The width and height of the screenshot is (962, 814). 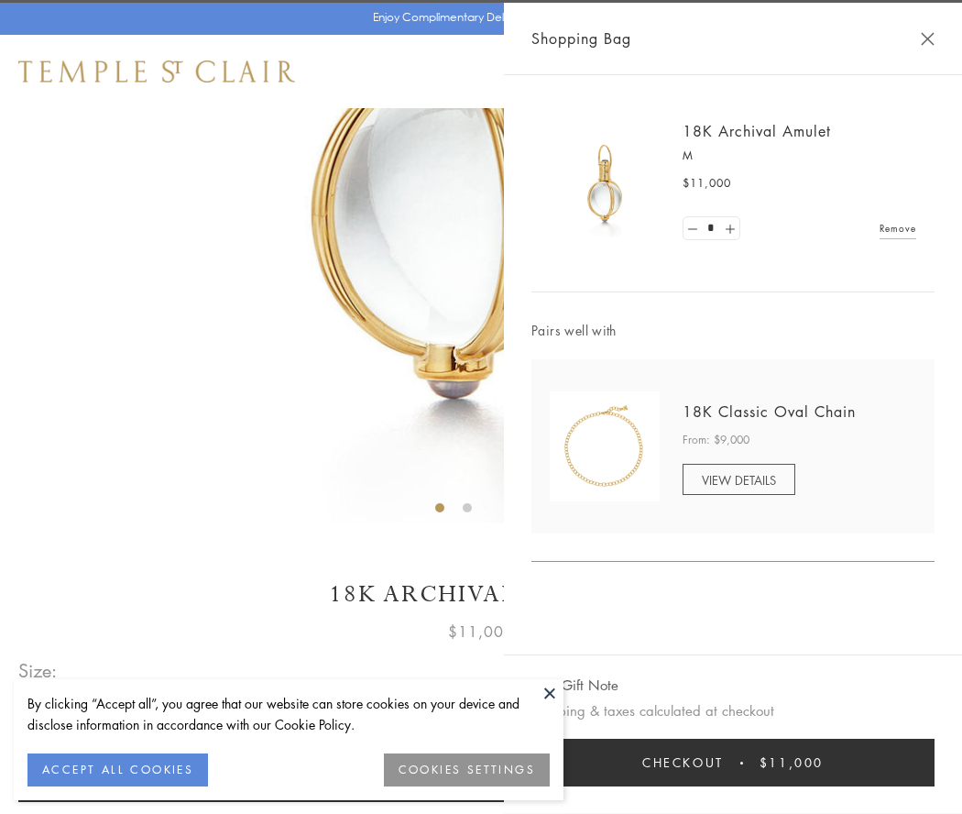 What do you see at coordinates (477, 17) in the screenshot?
I see `p: Enjoy Complimentary Delivery & Returns` at bounding box center [477, 17].